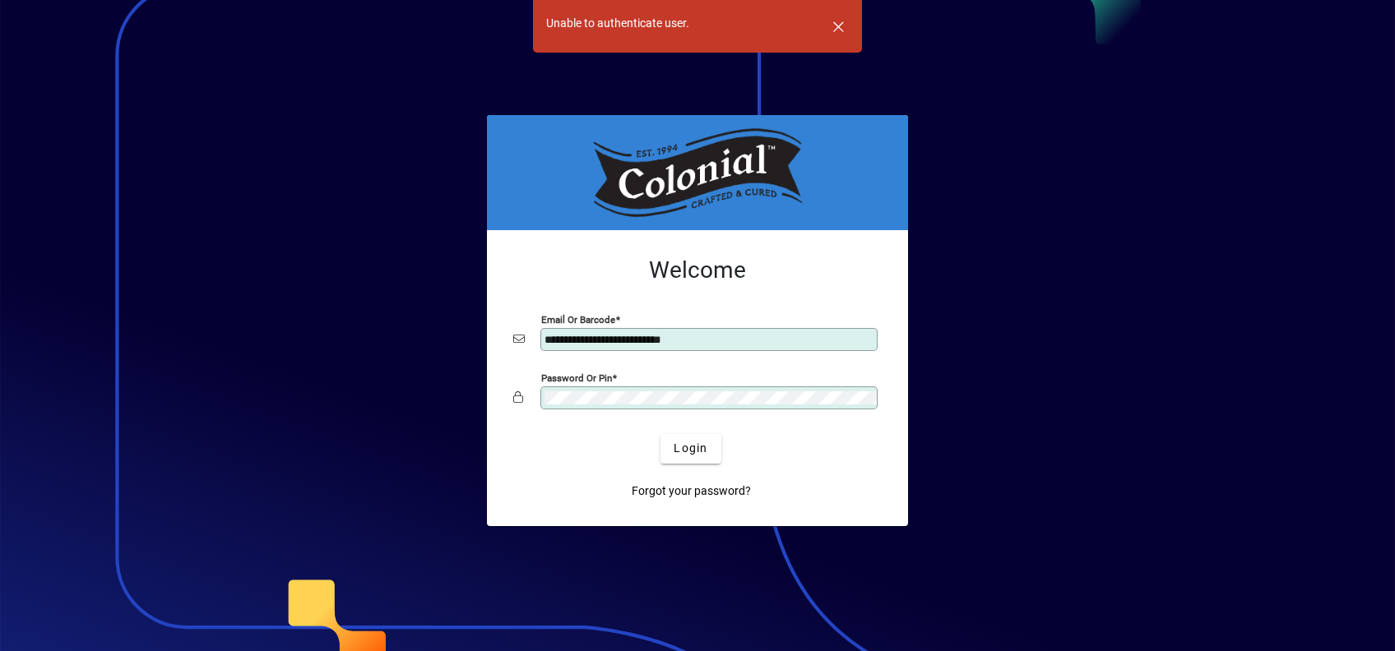 The height and width of the screenshot is (651, 1395). What do you see at coordinates (691, 491) in the screenshot?
I see `span: Forgot your password?` at bounding box center [691, 491].